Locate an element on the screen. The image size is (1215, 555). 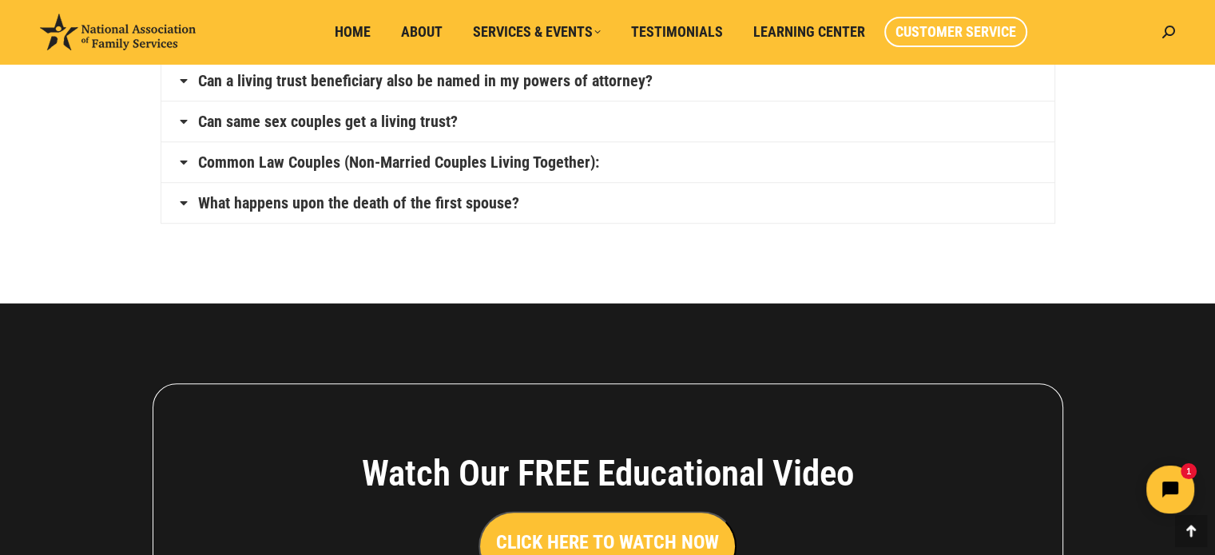
span: Learning Center is located at coordinates (809, 32).